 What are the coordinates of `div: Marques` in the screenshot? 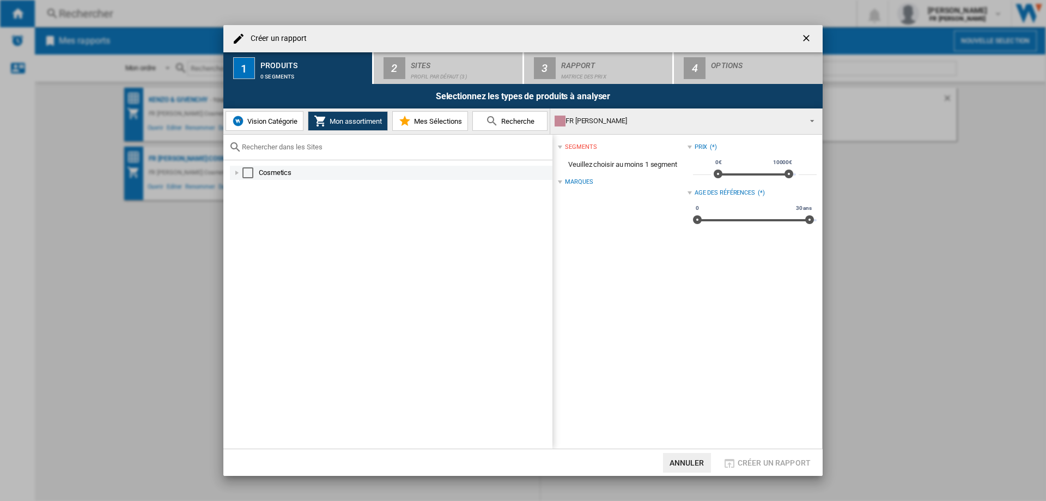 It's located at (579, 182).